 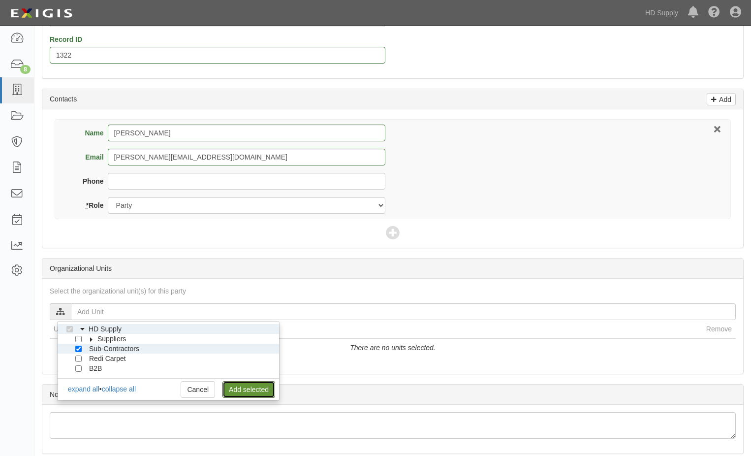 What do you see at coordinates (393, 394) in the screenshot?
I see `div: Notes` at bounding box center [393, 394].